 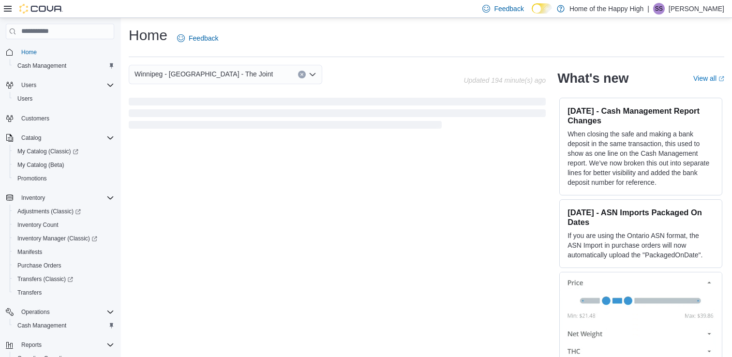 What do you see at coordinates (64, 178) in the screenshot?
I see `button: Promotions` at bounding box center [64, 178].